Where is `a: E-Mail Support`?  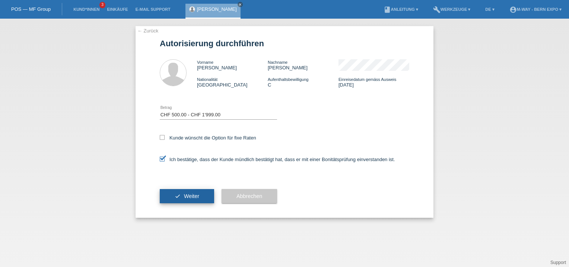 a: E-Mail Support is located at coordinates (153, 9).